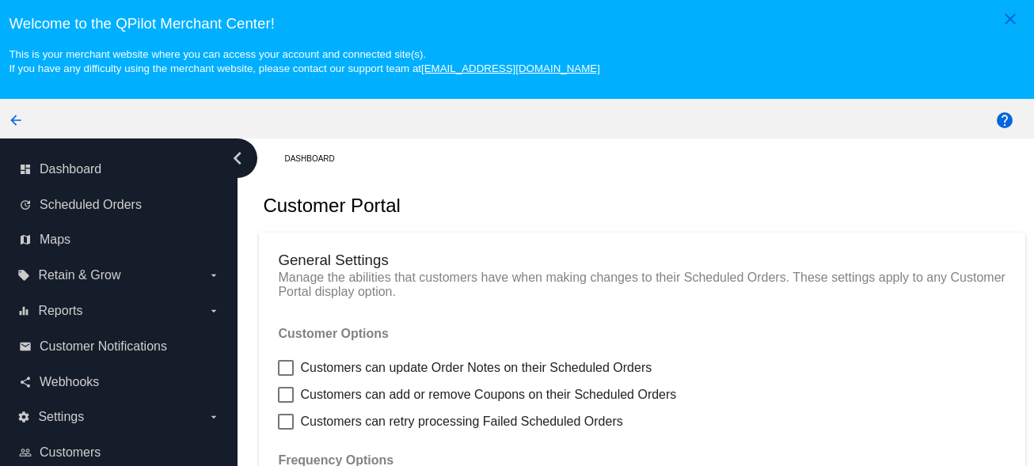  What do you see at coordinates (70, 169) in the screenshot?
I see `span: Dashboard` at bounding box center [70, 169].